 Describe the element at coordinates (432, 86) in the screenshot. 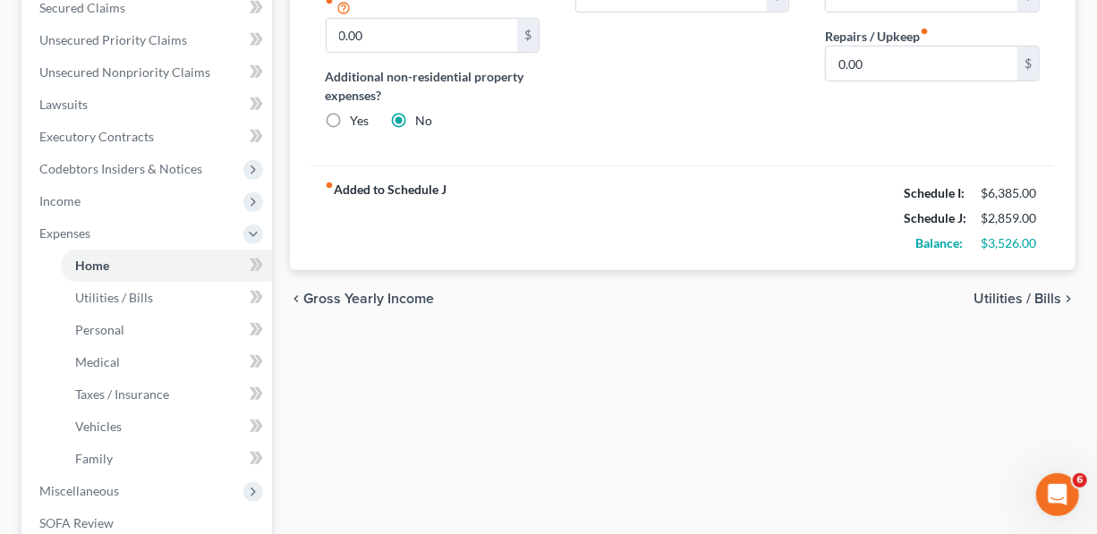

I see `label: Additional non-residential property expenses?` at that location.